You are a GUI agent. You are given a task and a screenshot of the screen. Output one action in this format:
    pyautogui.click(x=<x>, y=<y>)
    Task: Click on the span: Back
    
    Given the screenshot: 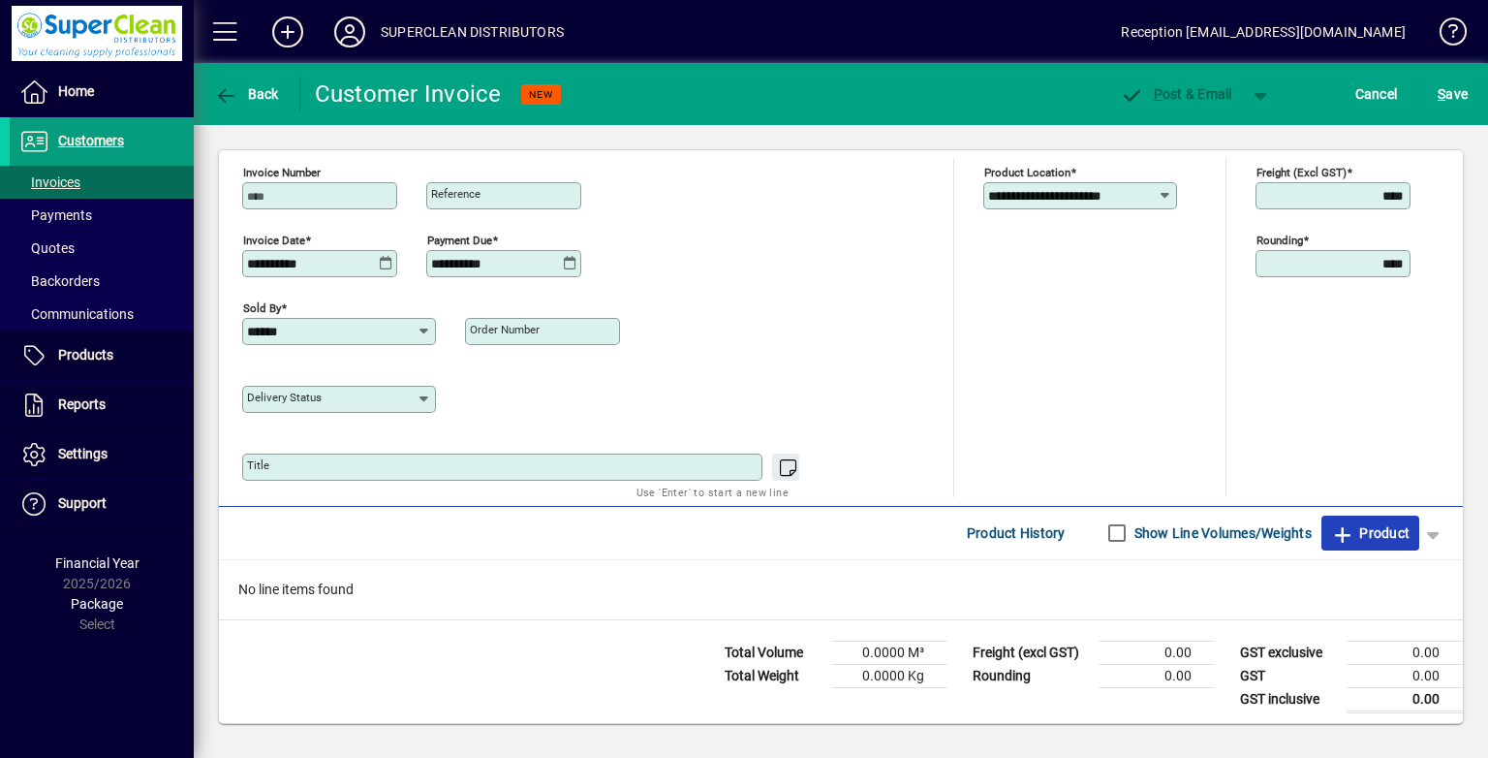 What is the action you would take?
    pyautogui.click(x=246, y=94)
    